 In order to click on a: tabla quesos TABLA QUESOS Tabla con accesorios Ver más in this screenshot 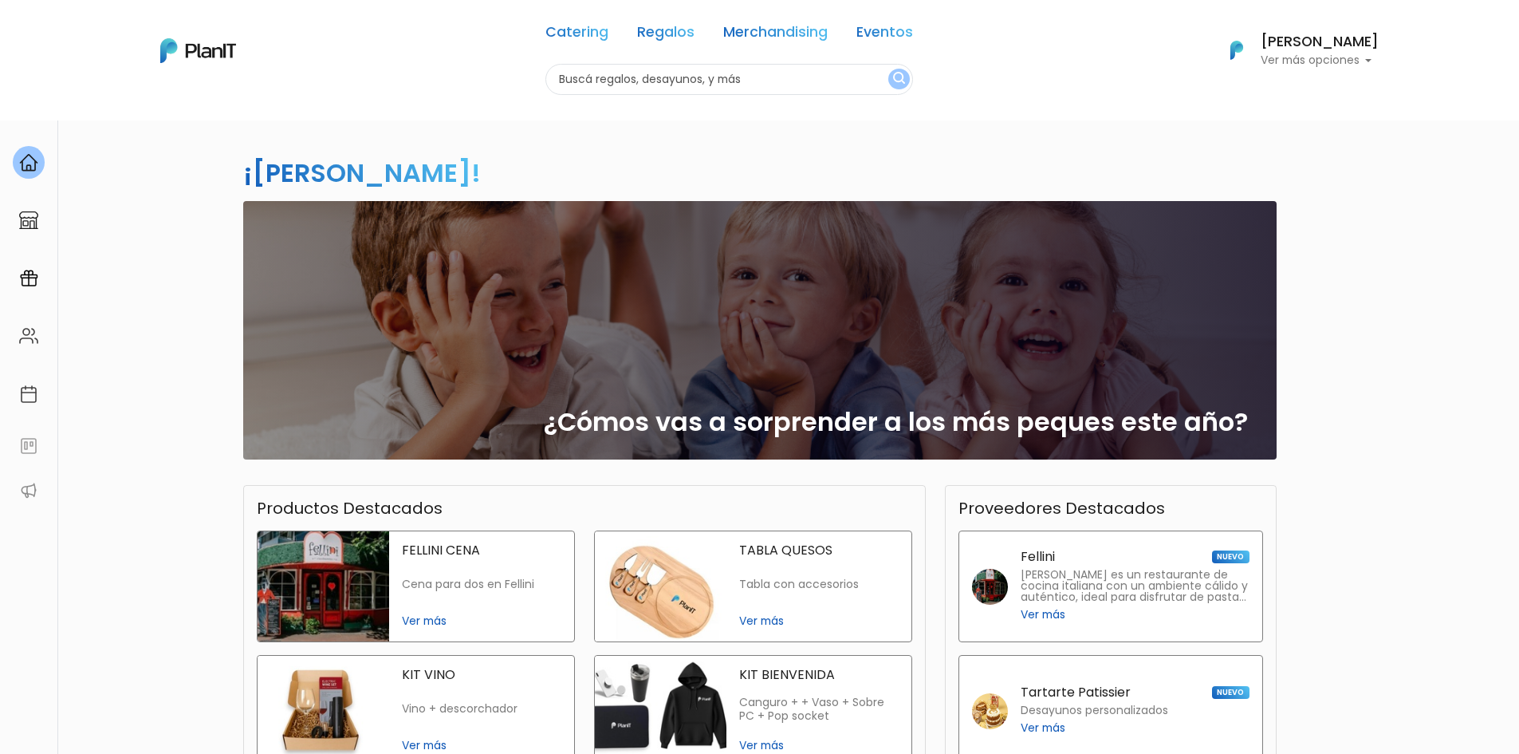, I will do `click(753, 586)`.